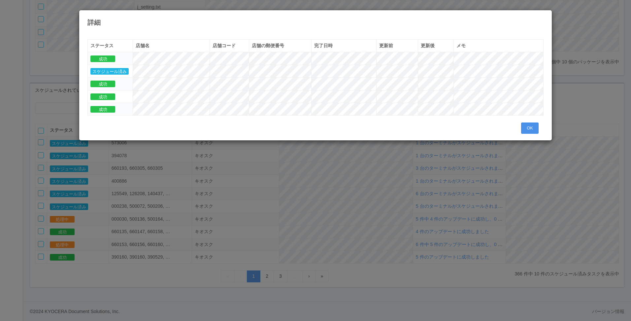 The width and height of the screenshot is (631, 321). I want to click on div: 更新前, so click(397, 46).